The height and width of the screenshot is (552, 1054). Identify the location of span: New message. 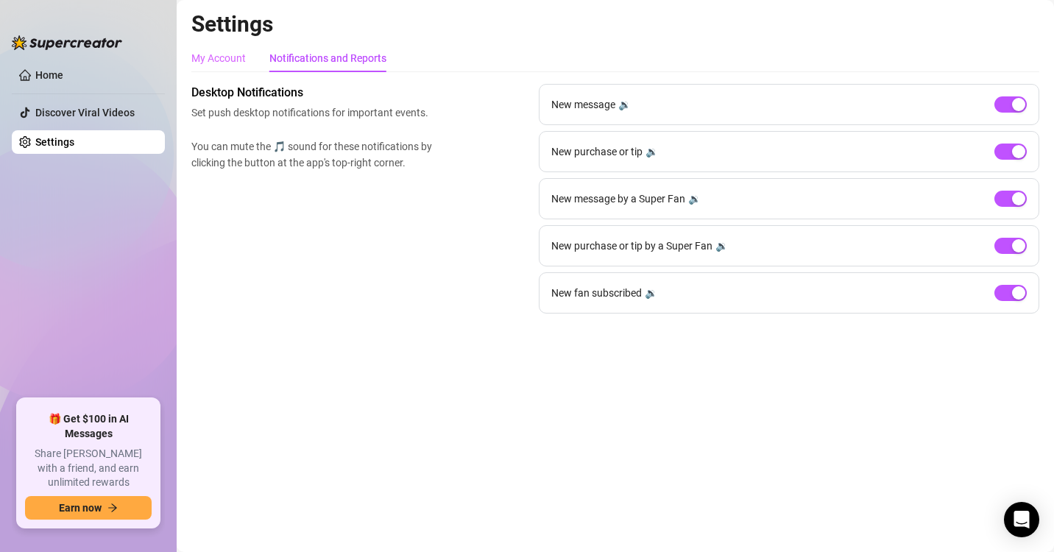
(583, 105).